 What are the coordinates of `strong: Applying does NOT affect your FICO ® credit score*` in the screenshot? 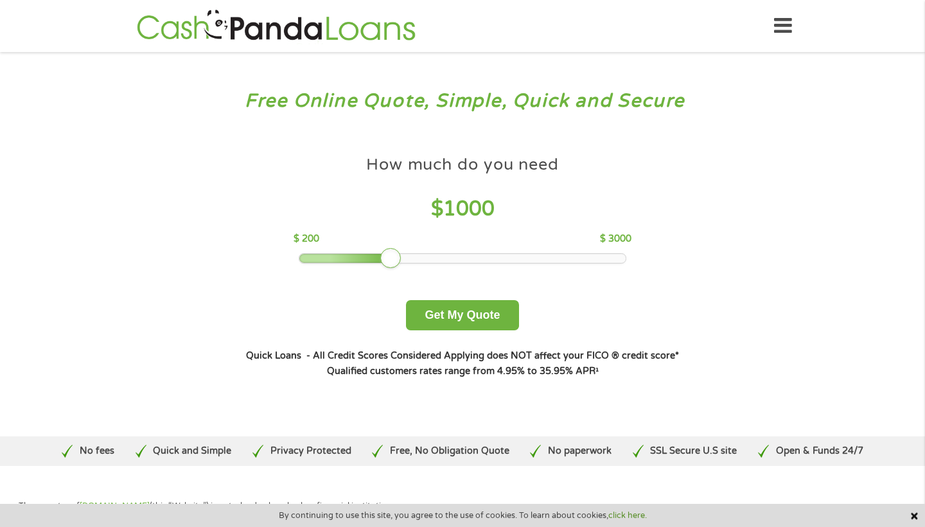 It's located at (561, 355).